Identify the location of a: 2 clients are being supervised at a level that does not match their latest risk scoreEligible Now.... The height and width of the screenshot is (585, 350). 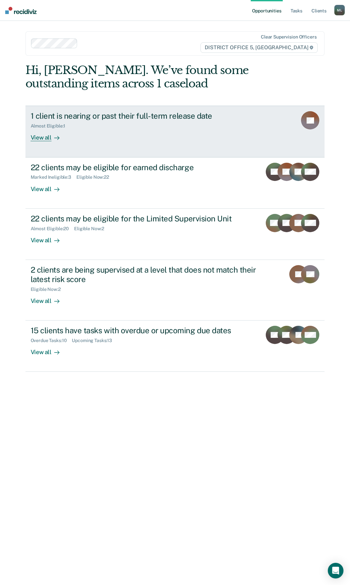
(175, 290).